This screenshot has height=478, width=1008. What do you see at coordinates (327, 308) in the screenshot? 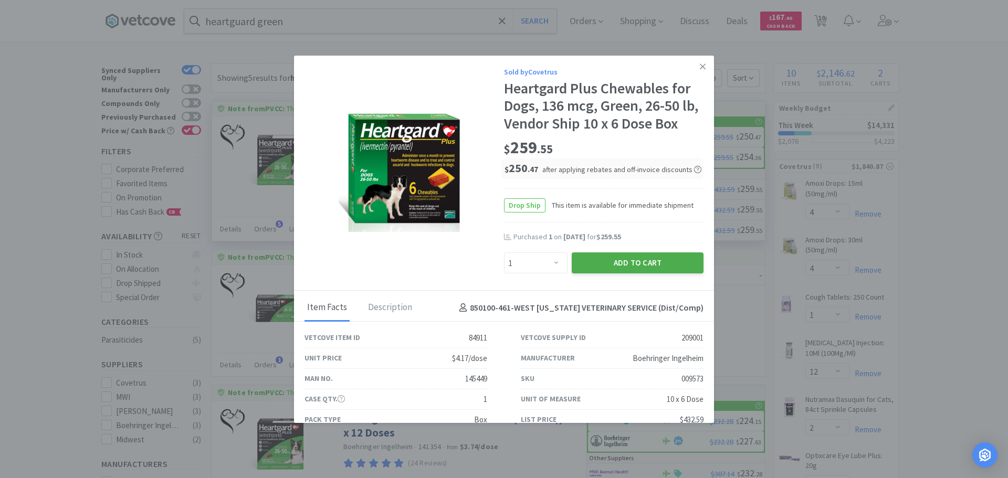
I see `div: Item Facts` at bounding box center [327, 308].